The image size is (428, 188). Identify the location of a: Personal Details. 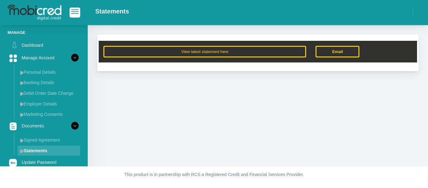
(49, 72).